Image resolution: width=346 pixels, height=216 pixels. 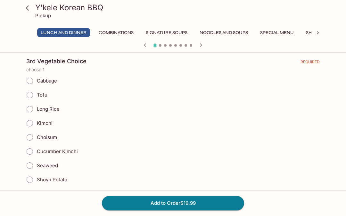 I want to click on button: Add to Order$19.99, so click(x=173, y=203).